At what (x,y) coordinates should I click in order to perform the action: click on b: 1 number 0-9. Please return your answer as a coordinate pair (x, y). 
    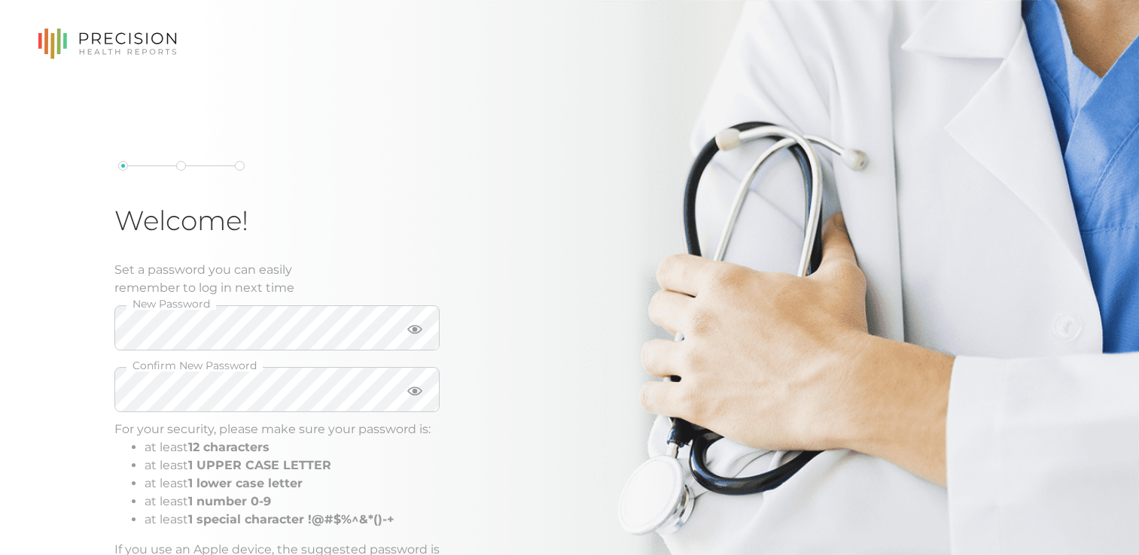
    Looking at the image, I should click on (230, 501).